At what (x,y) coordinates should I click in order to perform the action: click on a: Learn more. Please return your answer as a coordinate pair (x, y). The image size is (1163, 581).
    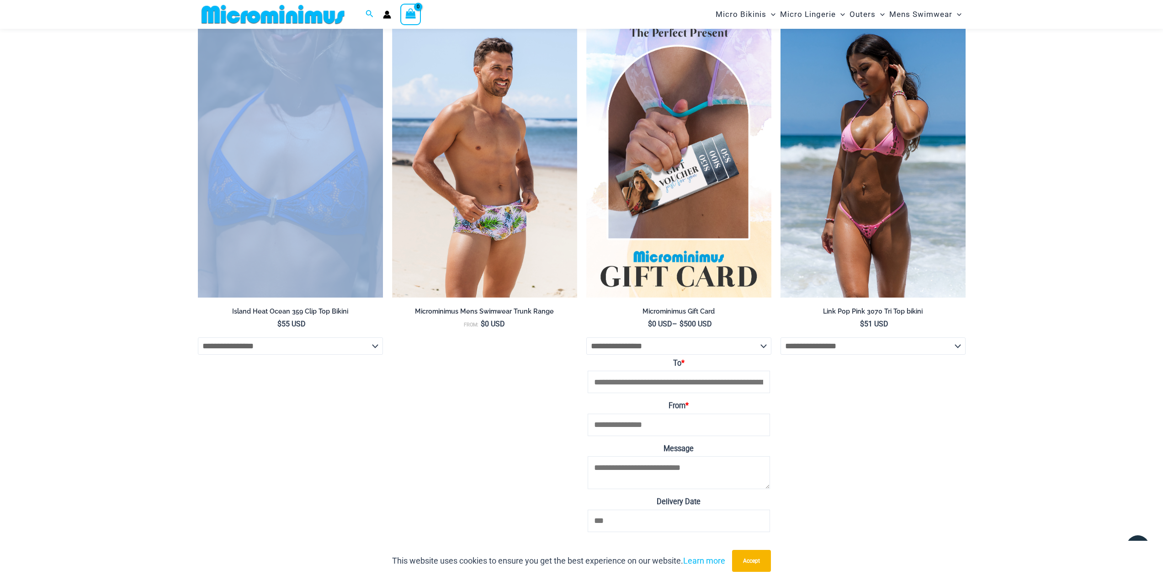
    Looking at the image, I should click on (704, 560).